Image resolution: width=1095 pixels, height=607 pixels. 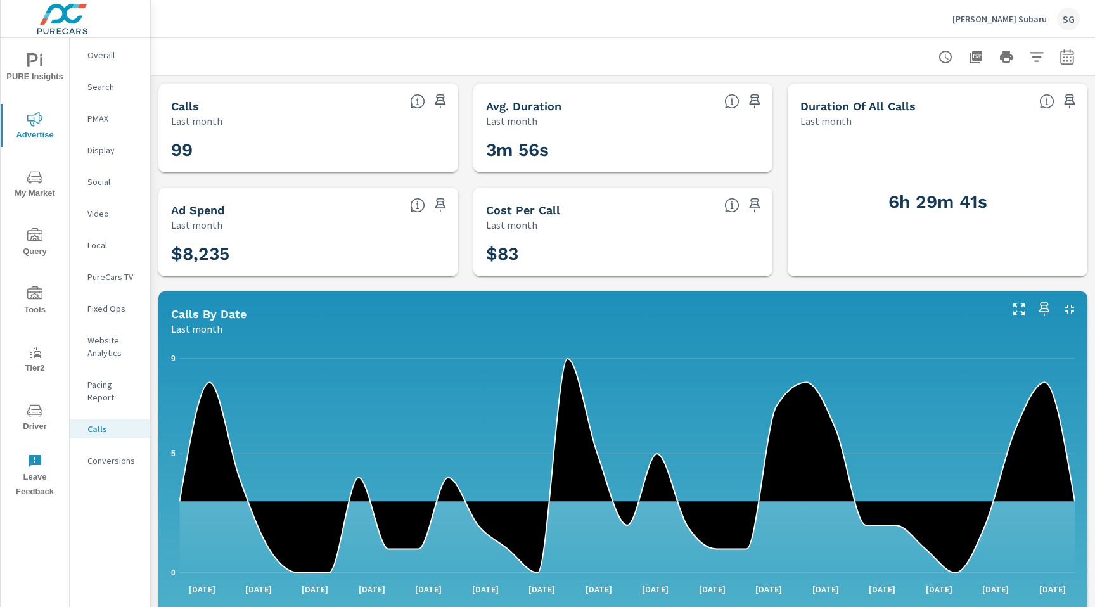 What do you see at coordinates (113, 87) in the screenshot?
I see `p: Search` at bounding box center [113, 87].